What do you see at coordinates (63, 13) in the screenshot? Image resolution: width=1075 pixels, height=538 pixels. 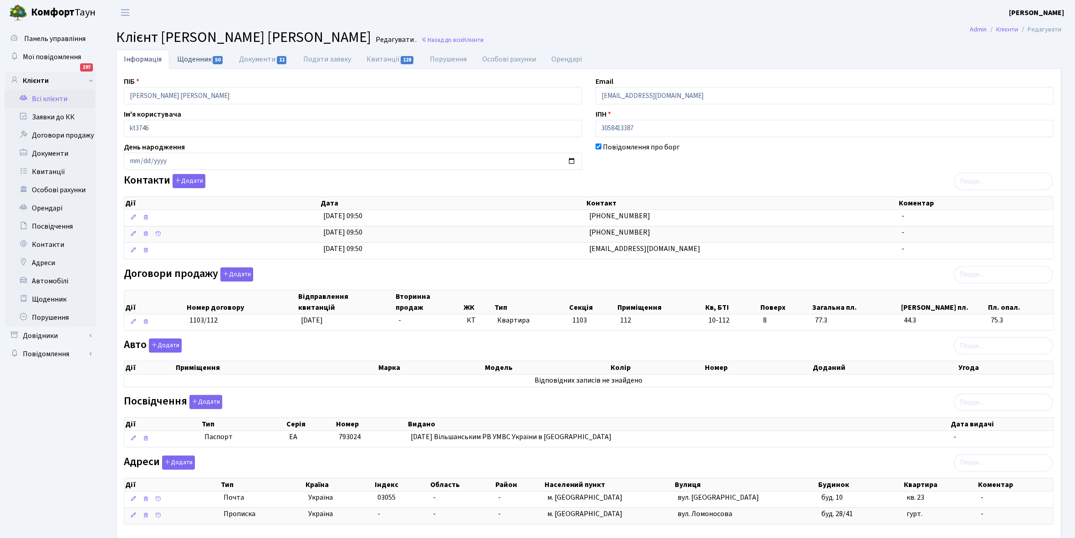 I see `span: Таун` at bounding box center [63, 13].